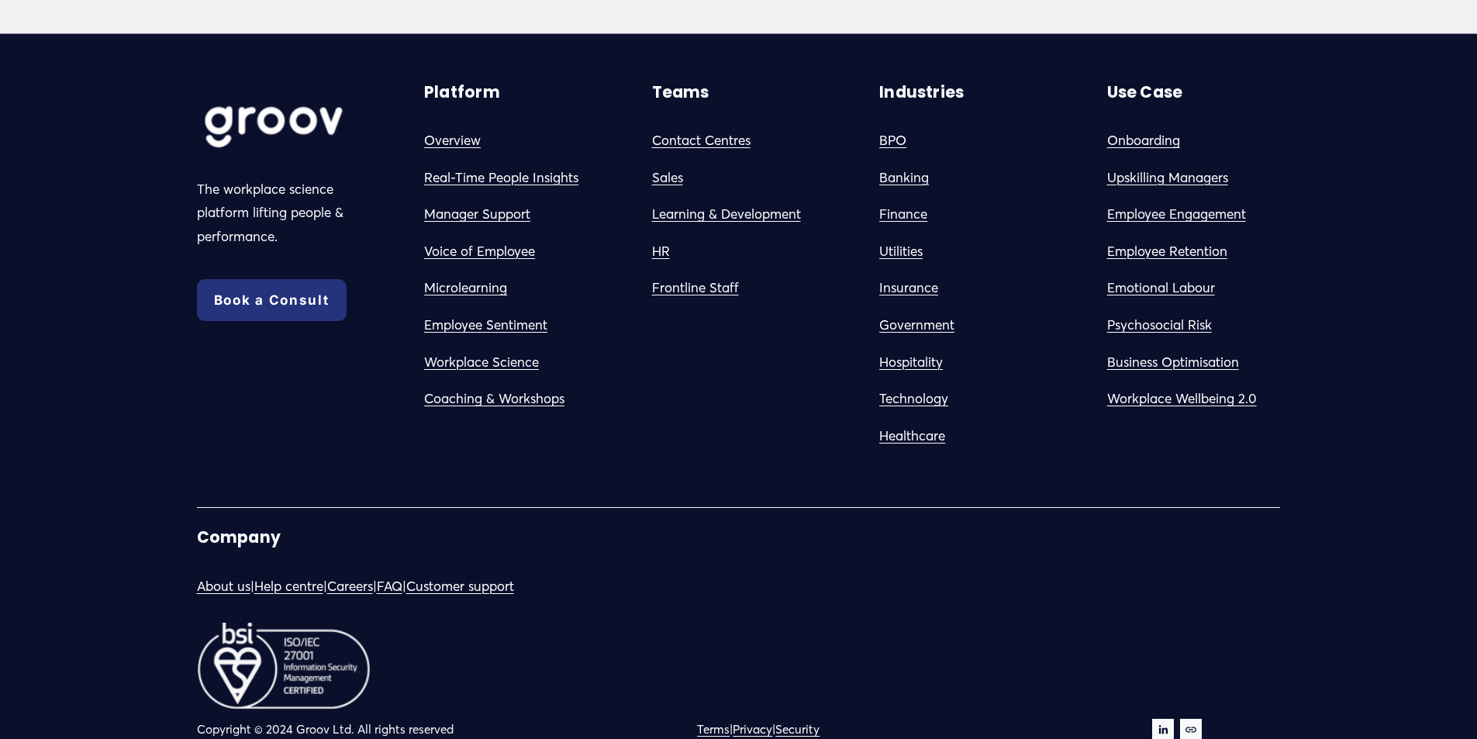  What do you see at coordinates (696, 288) in the screenshot?
I see `a: Frontline Staff` at bounding box center [696, 288].